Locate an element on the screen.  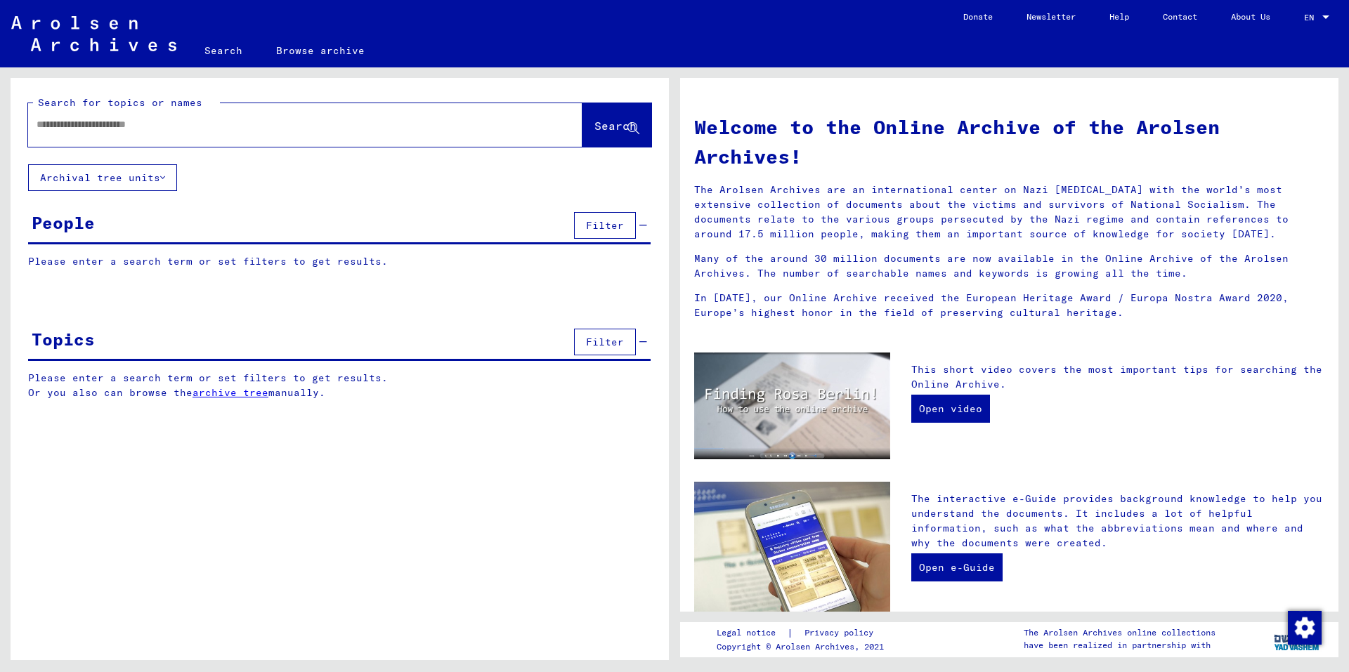
span: Search is located at coordinates (615, 126).